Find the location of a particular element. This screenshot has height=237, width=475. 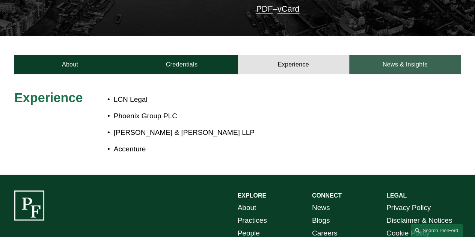

strong: LEGAL is located at coordinates (397, 195).